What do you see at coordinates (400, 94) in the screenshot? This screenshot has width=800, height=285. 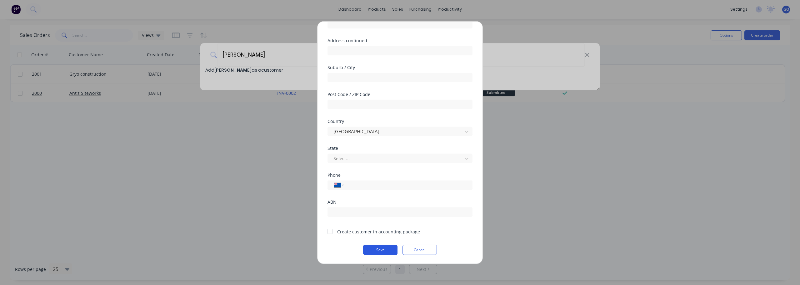 I see `div: Post Code / ZIP Code` at bounding box center [400, 94].